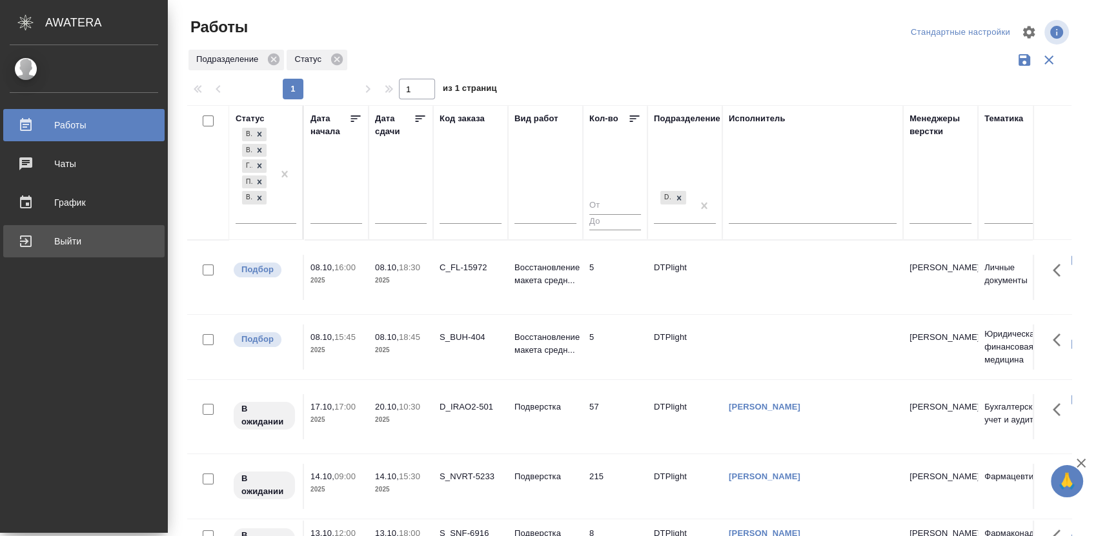  I want to click on div: D_IRAO2-501, so click(471, 407).